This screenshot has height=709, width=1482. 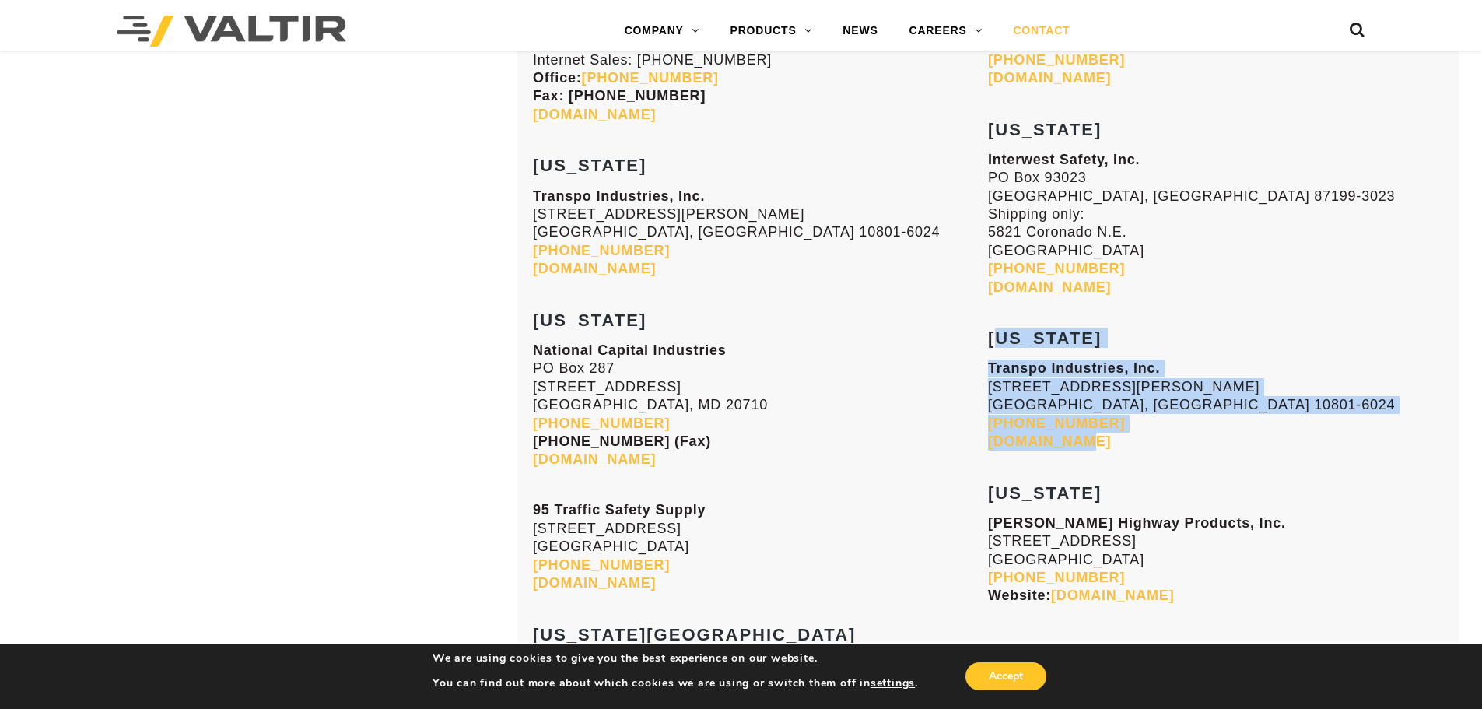 What do you see at coordinates (231, 31) in the screenshot?
I see `img: Valtir` at bounding box center [231, 31].